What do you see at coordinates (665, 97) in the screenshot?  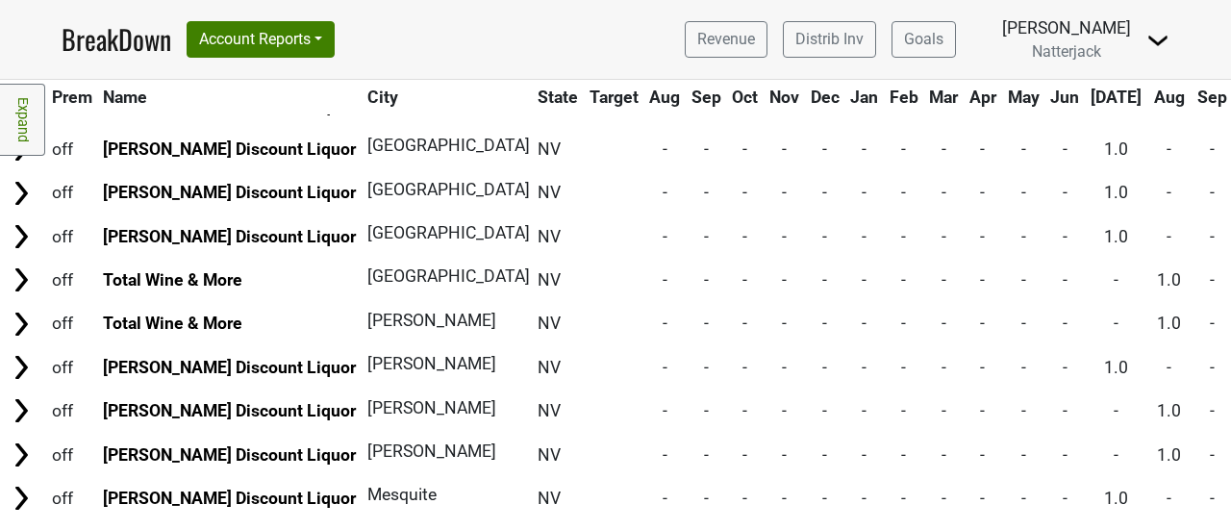 I see `th: Aug: activate to sort column ascending` at bounding box center [665, 97].